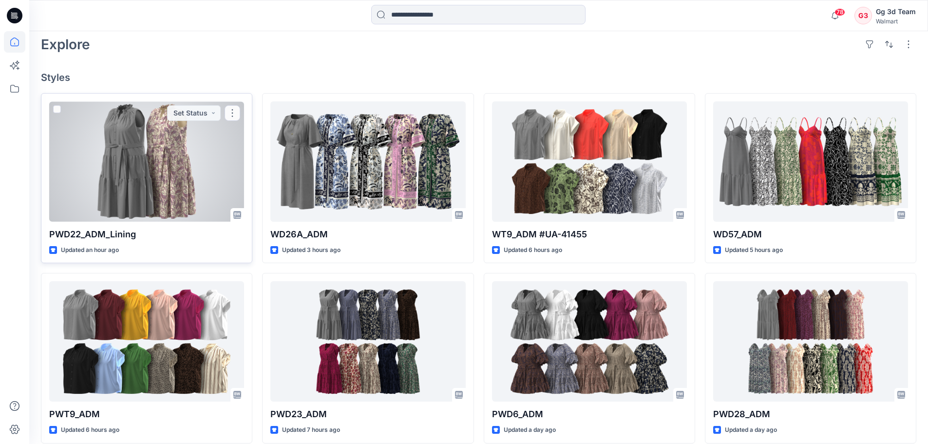 The width and height of the screenshot is (928, 444). Describe the element at coordinates (368, 161) in the screenshot. I see `a: WD26A_ADM` at that location.